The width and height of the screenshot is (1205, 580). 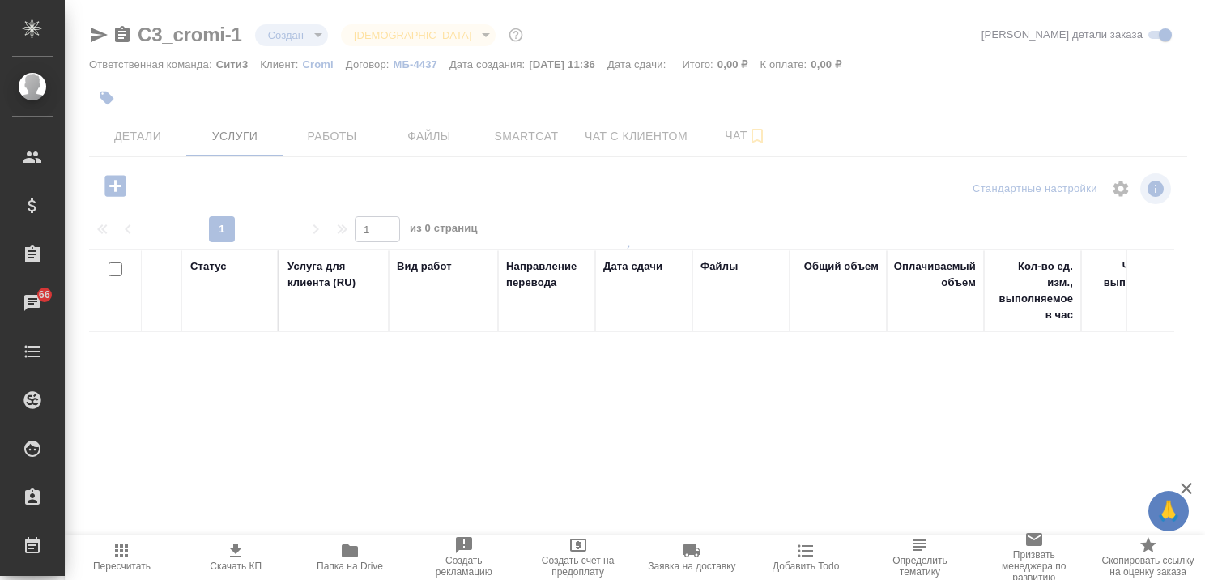 What do you see at coordinates (32, 303) in the screenshot?
I see `a: 66` at bounding box center [32, 303].